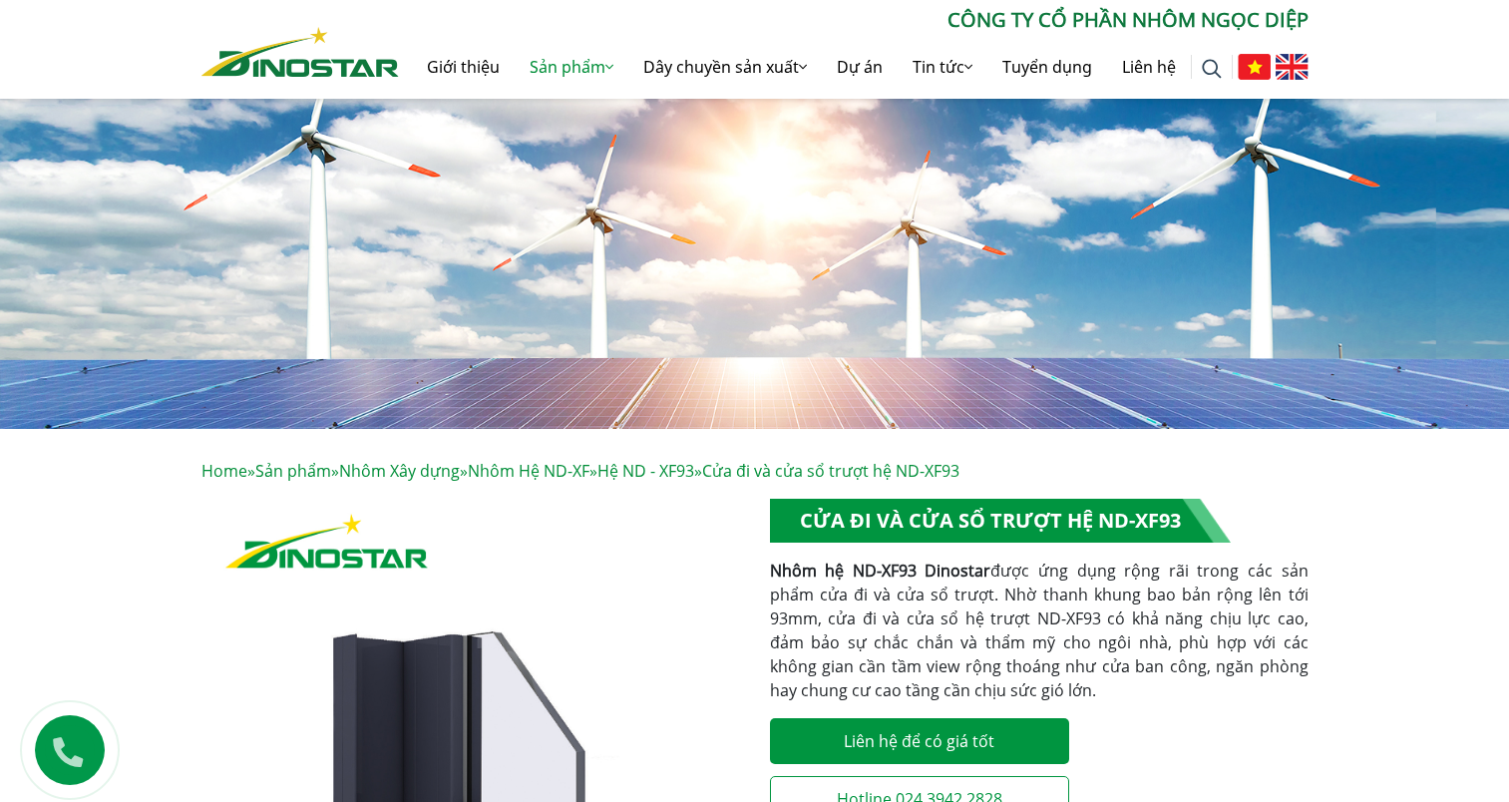 This screenshot has width=1509, height=802. Describe the element at coordinates (881, 571) in the screenshot. I see `strong: Nhôm hệ ND-XF93 Dinostar` at that location.